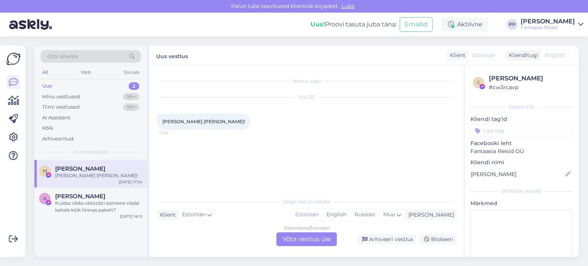 This screenshot has height=266, width=588. I want to click on span: A, so click(45, 198).